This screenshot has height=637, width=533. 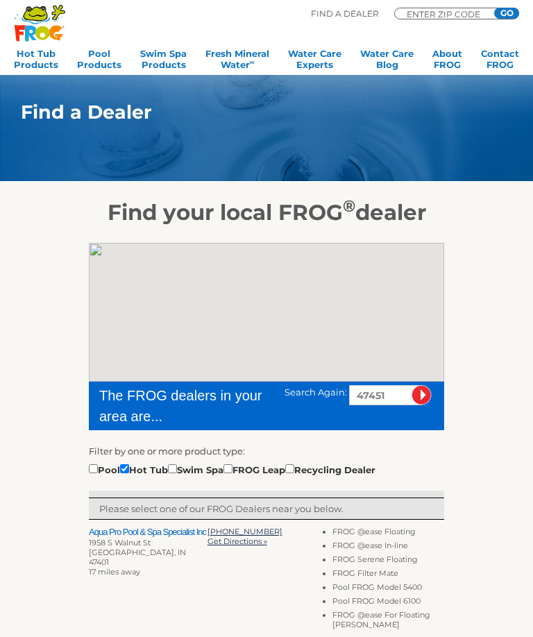 What do you see at coordinates (345, 14) in the screenshot?
I see `p: Find A Dealer` at bounding box center [345, 14].